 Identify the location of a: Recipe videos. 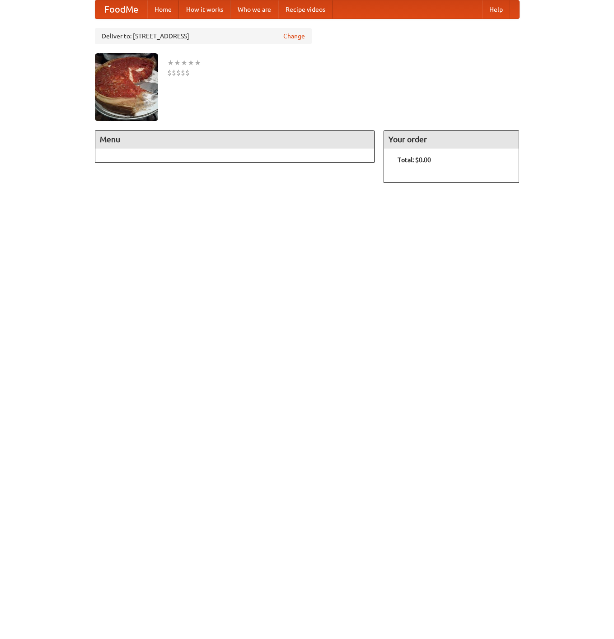
(305, 9).